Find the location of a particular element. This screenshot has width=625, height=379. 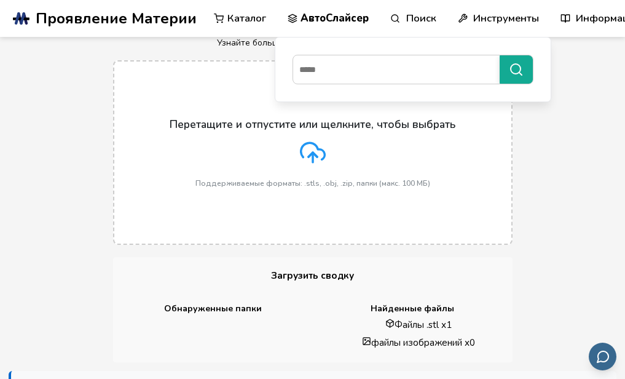

font: 0 is located at coordinates (472, 342).